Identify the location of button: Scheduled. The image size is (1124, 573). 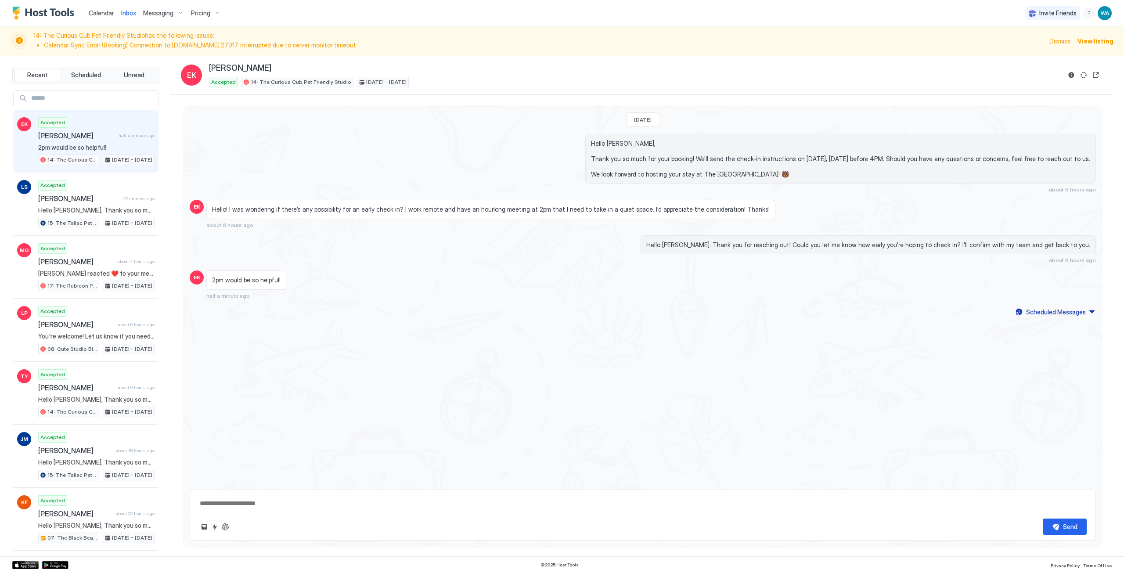
(86, 75).